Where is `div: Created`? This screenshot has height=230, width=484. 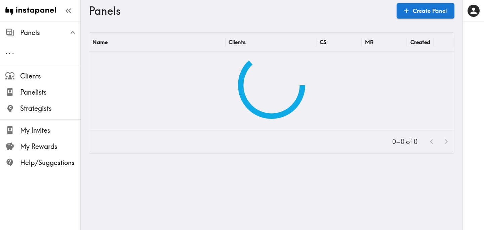 div: Created is located at coordinates (420, 42).